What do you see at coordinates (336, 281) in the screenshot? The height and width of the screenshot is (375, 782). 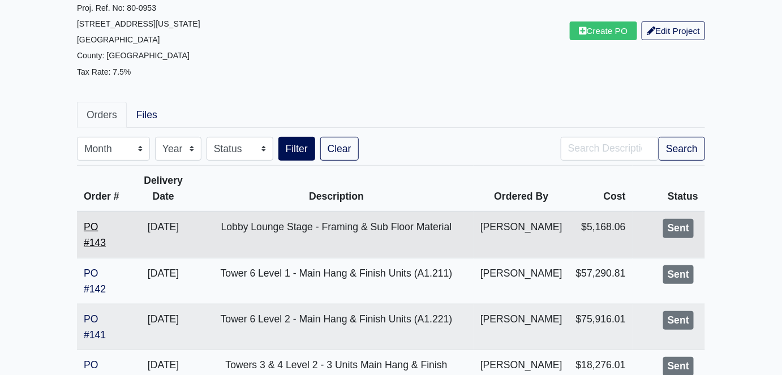 I see `td: Tower 6 Level 1 - Main Hang & Finish Units (A1.211)` at bounding box center [336, 281].